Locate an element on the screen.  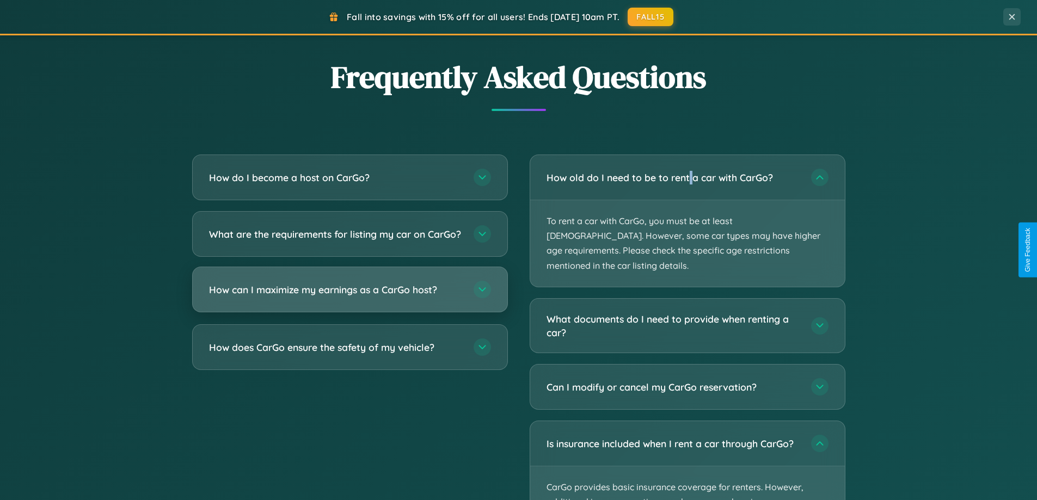
button: FALL15 is located at coordinates (651, 17).